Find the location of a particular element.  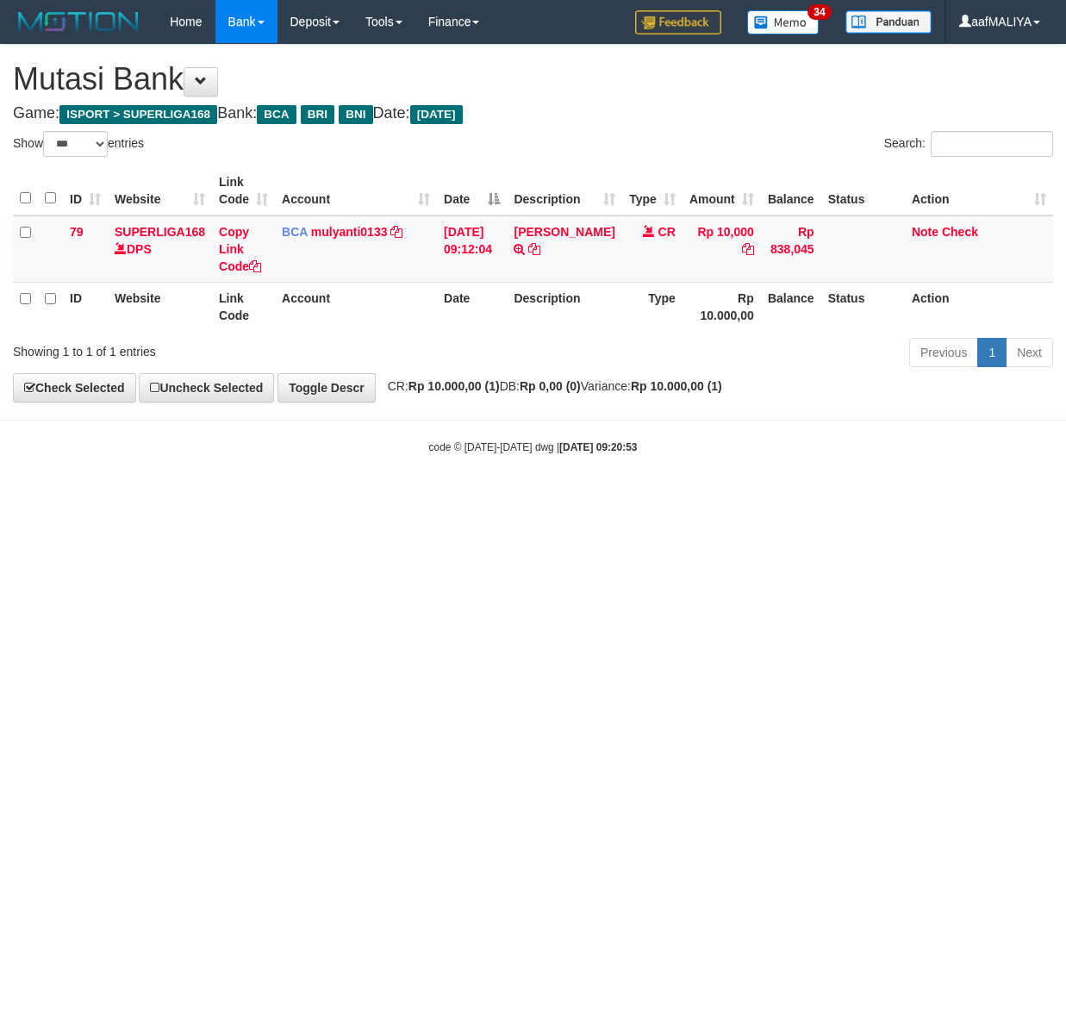

input: Search: is located at coordinates (992, 144).